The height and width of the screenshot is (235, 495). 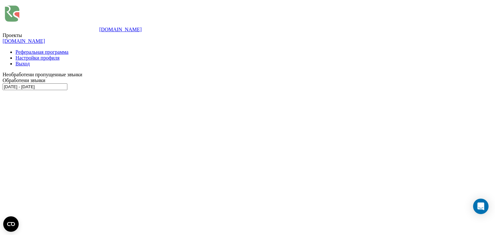 What do you see at coordinates (51, 17) in the screenshot?
I see `img: Лого на Ringostat` at bounding box center [51, 17].